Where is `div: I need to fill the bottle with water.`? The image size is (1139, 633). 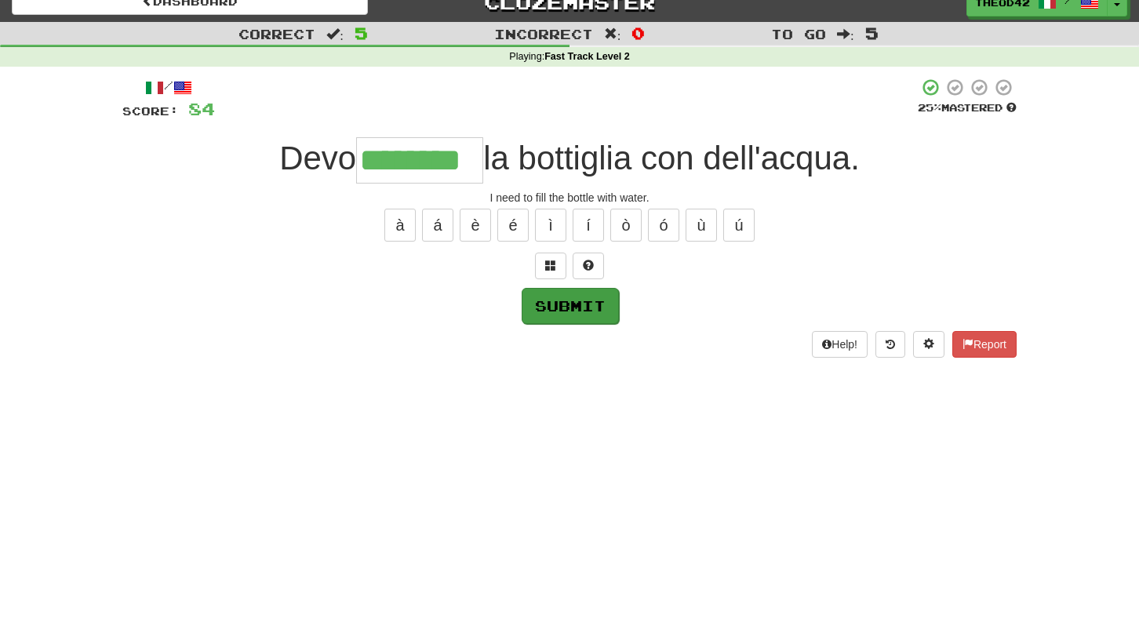 div: I need to fill the bottle with water. is located at coordinates (569, 198).